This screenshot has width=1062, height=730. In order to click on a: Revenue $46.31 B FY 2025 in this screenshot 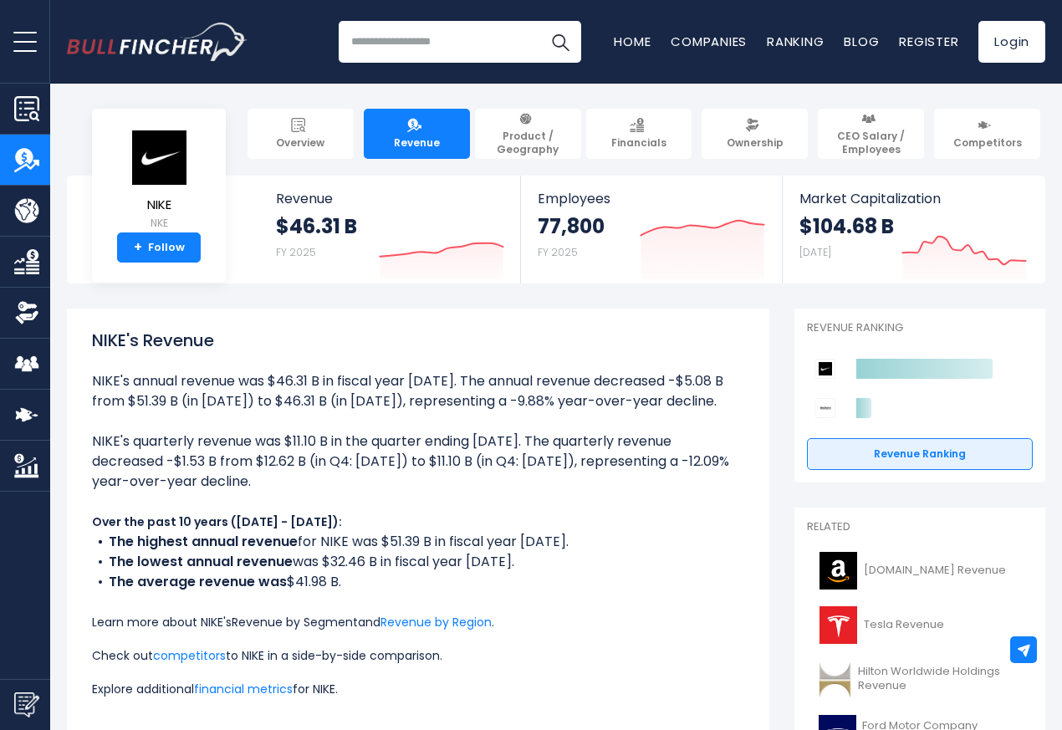, I will do `click(390, 229)`.